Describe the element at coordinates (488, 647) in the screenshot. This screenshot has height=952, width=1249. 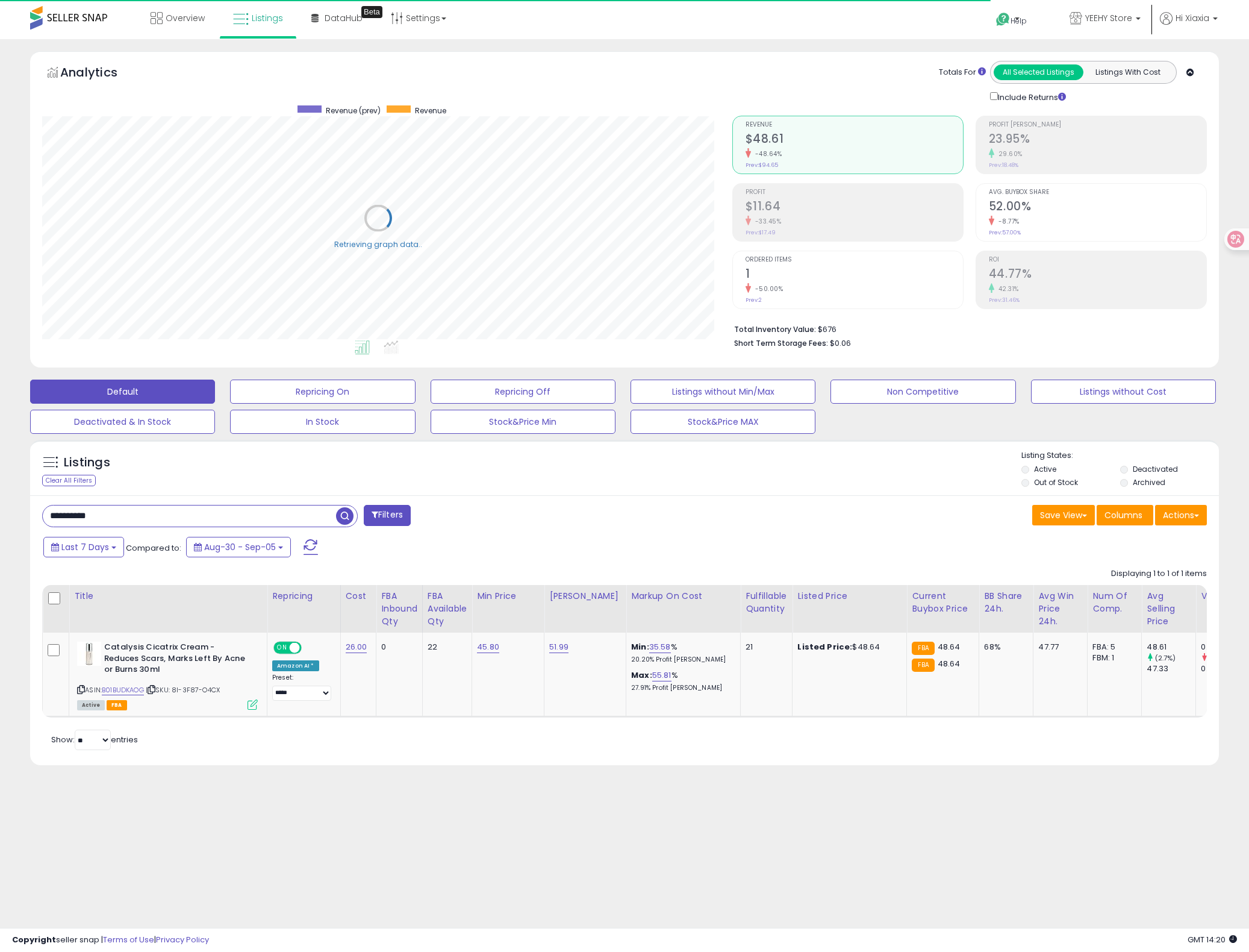
I see `a: 45.80` at that location.